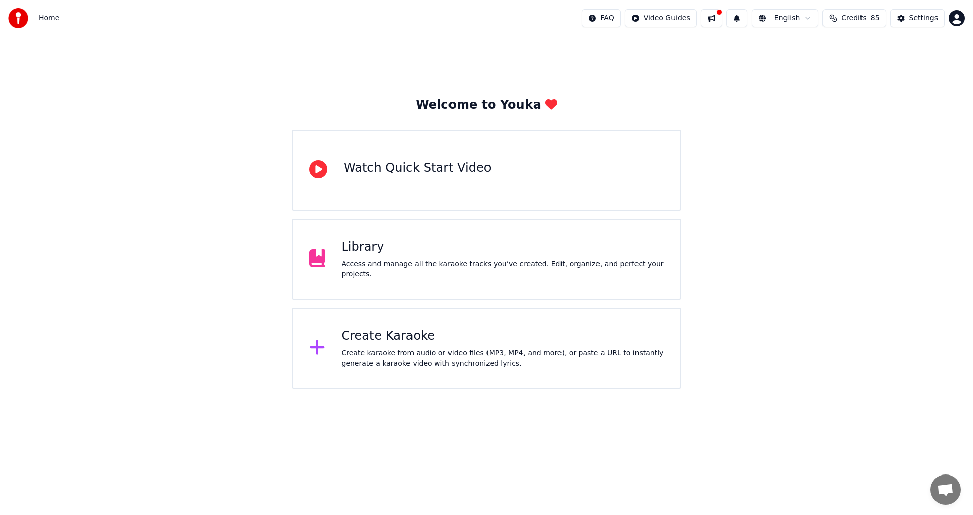 The image size is (973, 515). What do you see at coordinates (503, 247) in the screenshot?
I see `div: Library` at bounding box center [503, 247].